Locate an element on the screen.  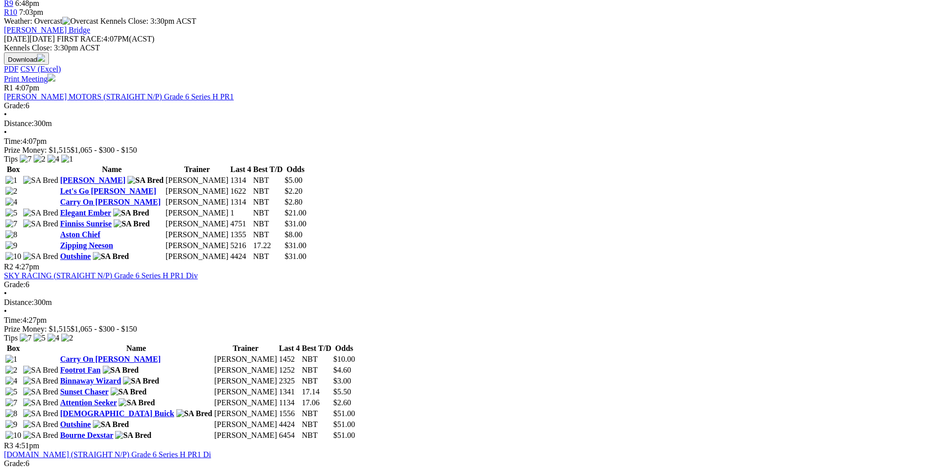
td: 1314 is located at coordinates (241, 202).